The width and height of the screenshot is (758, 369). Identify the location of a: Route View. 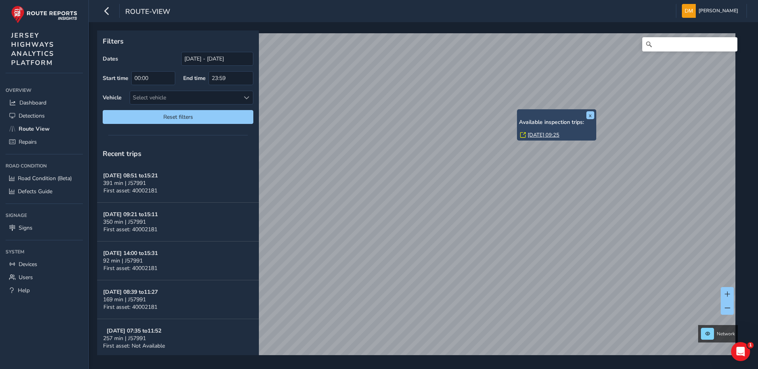
(44, 129).